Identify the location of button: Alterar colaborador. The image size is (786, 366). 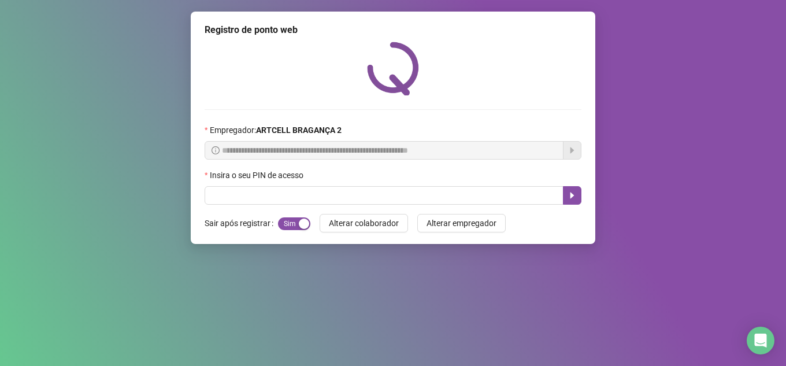
(364, 223).